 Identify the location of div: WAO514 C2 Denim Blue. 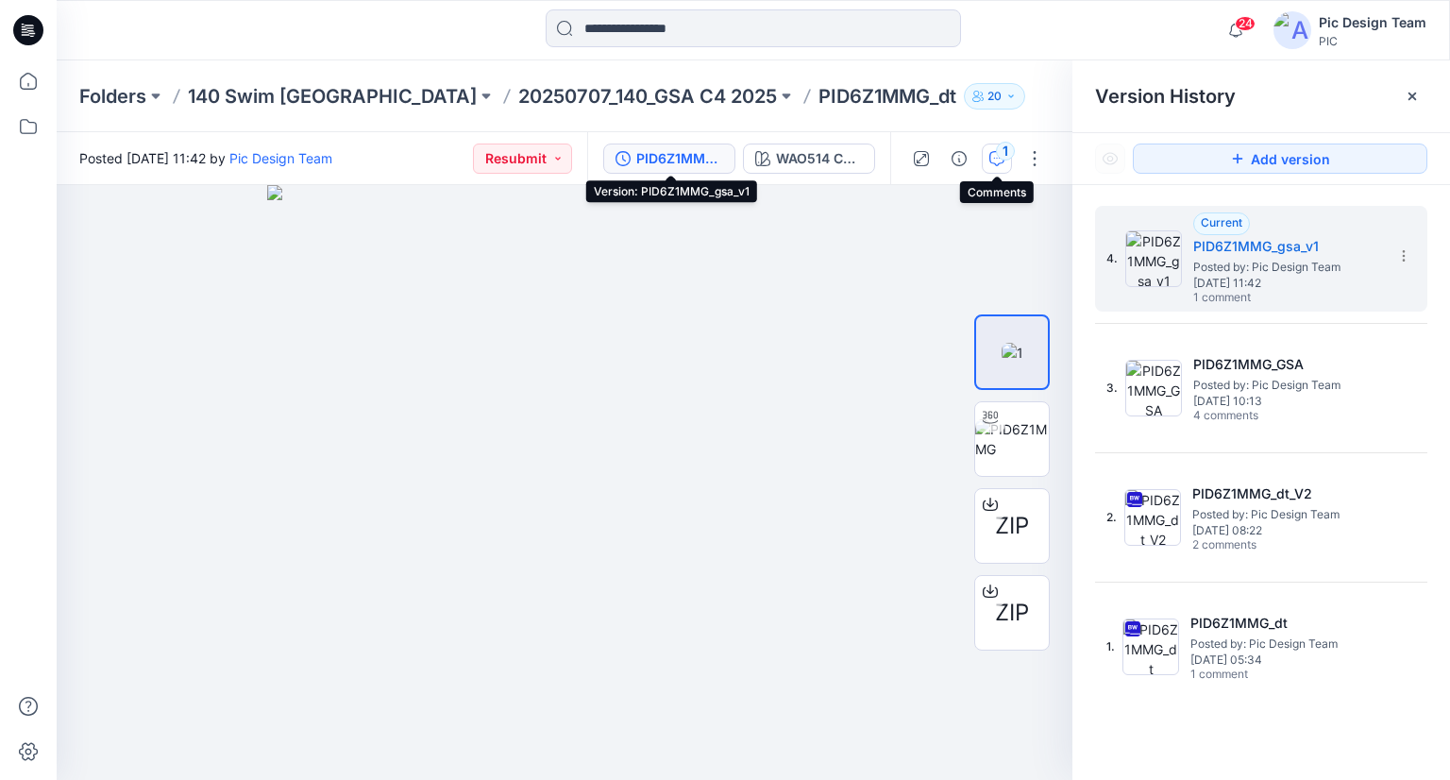
(819, 159).